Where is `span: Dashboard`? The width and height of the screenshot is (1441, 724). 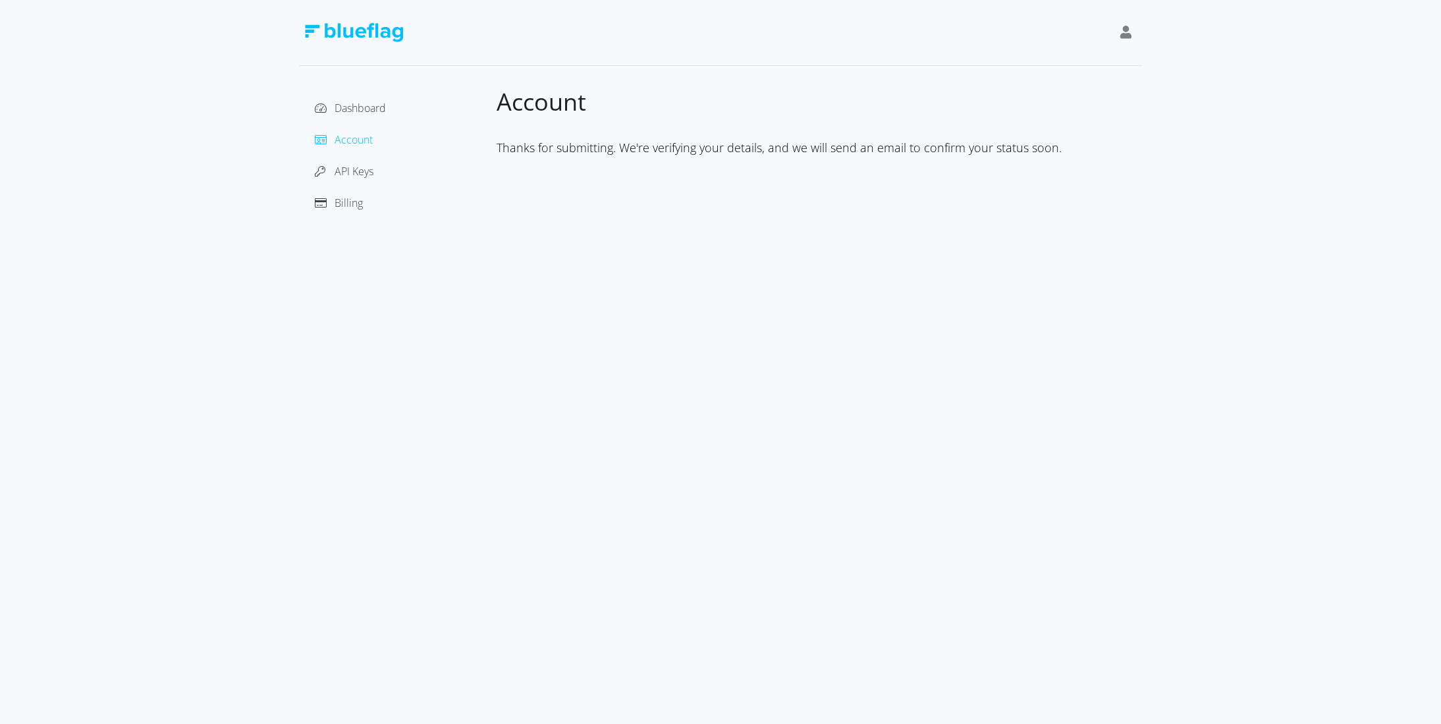
span: Dashboard is located at coordinates (360, 108).